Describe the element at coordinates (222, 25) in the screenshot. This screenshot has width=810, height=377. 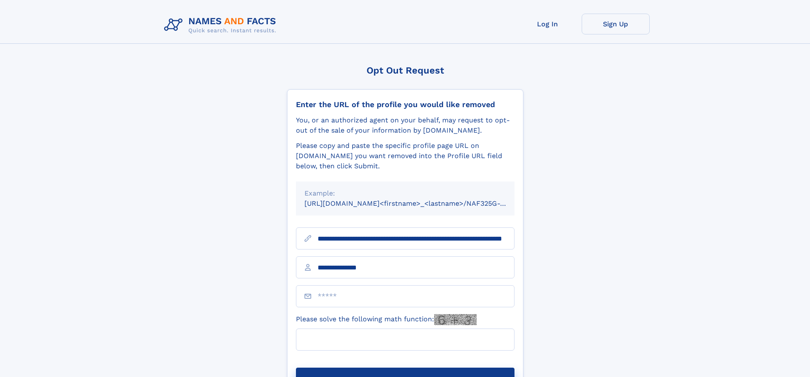
I see `img: Logo Names and Facts` at that location.